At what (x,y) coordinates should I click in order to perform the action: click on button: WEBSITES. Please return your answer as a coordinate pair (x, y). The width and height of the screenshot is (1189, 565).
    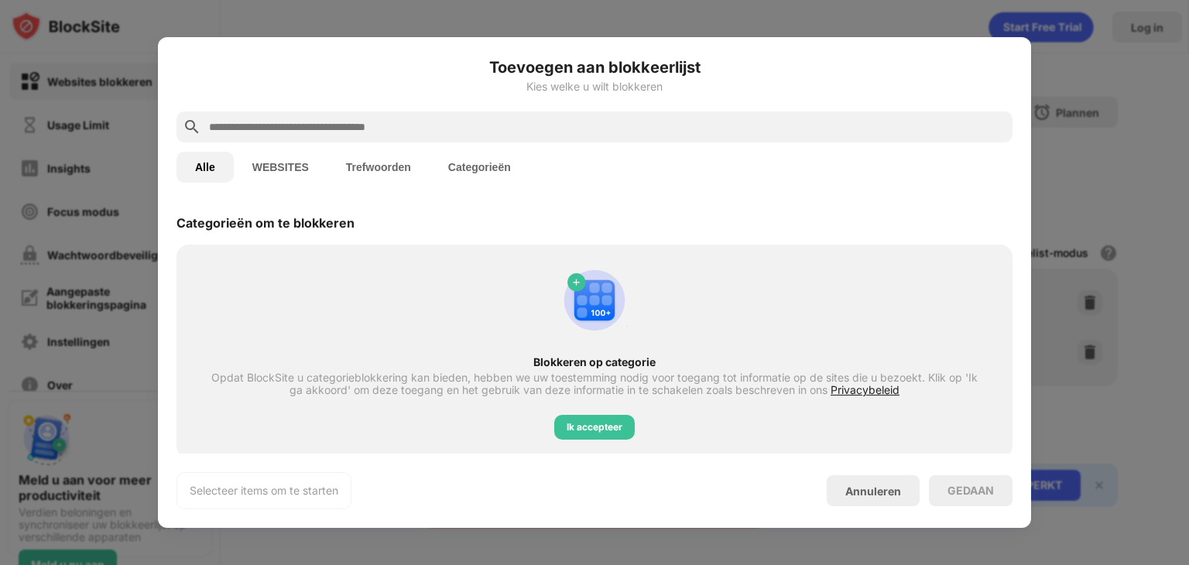
    Looking at the image, I should click on (280, 167).